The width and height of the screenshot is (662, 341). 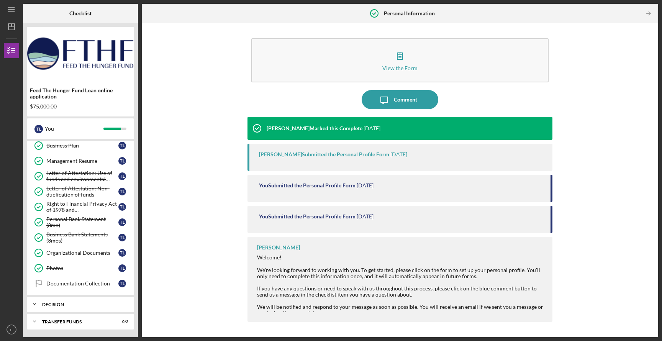 What do you see at coordinates (401, 273) in the screenshot?
I see `div: We're looking forward to working with you. To get started, please click on the form to set up you...` at bounding box center [401, 273].